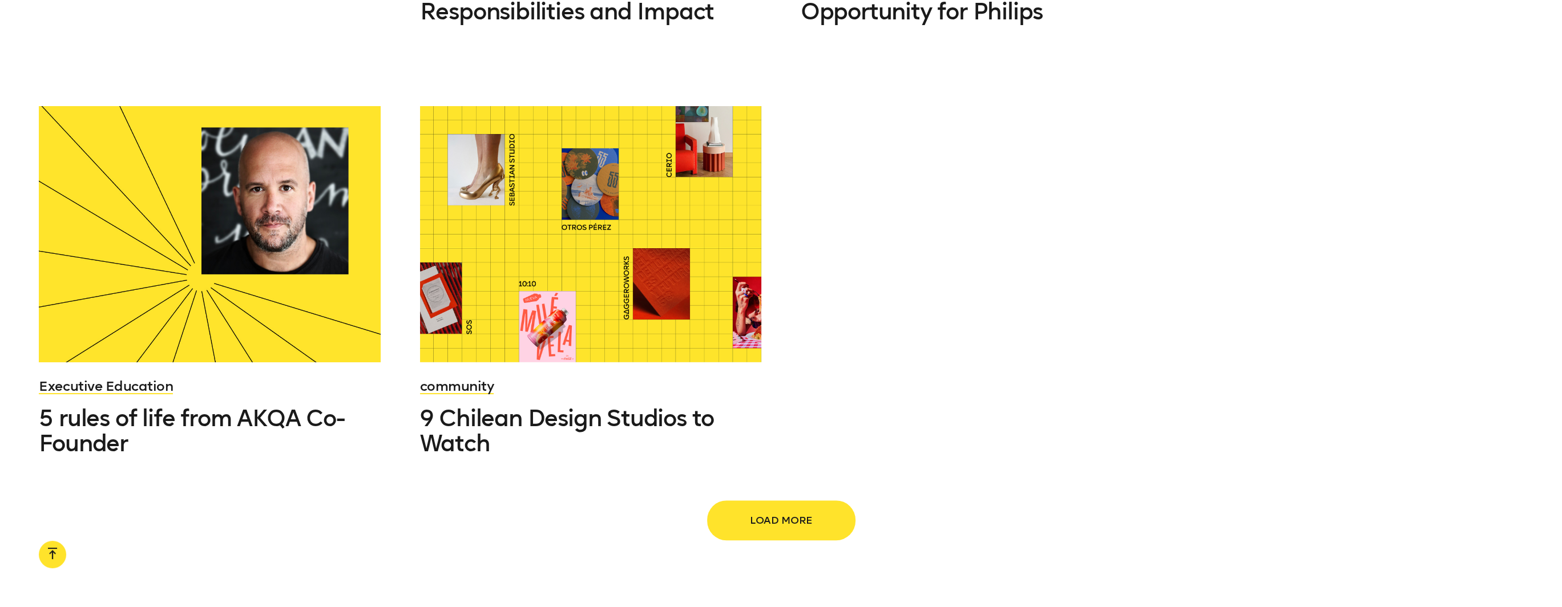 The height and width of the screenshot is (607, 1562). I want to click on a: 5 rules of life from AKQA Co-Founder, so click(209, 431).